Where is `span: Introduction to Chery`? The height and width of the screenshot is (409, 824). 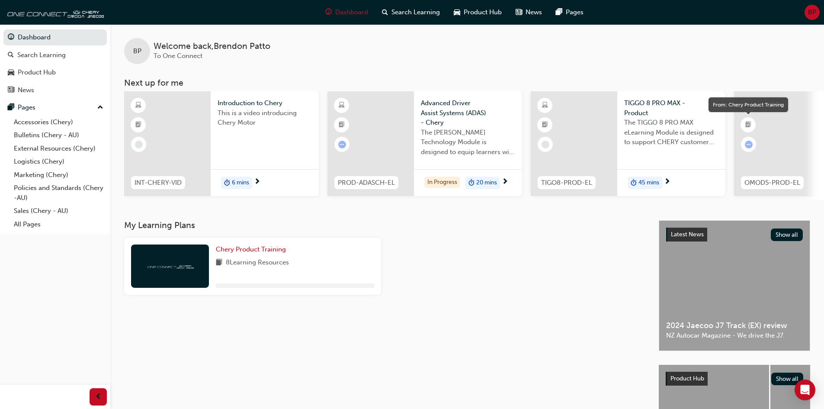 span: Introduction to Chery is located at coordinates (265, 103).